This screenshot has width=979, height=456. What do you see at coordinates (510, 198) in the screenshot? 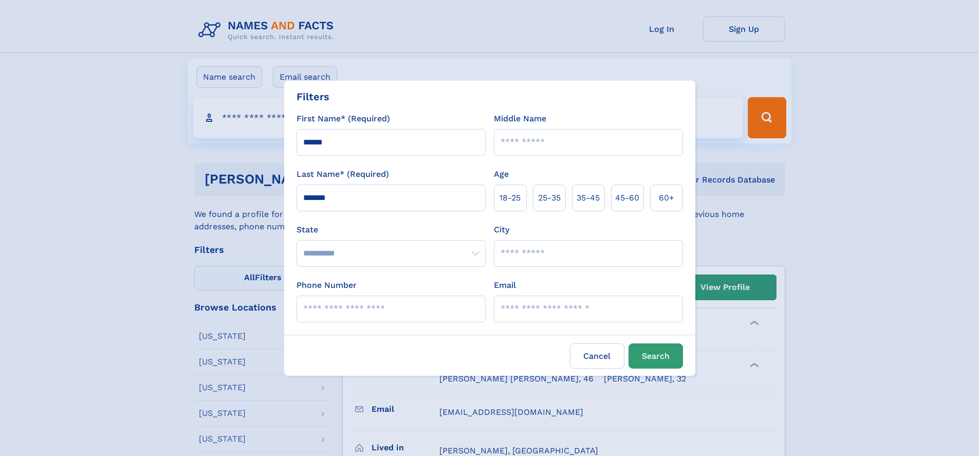
I see `span: 18‑25` at bounding box center [510, 198].